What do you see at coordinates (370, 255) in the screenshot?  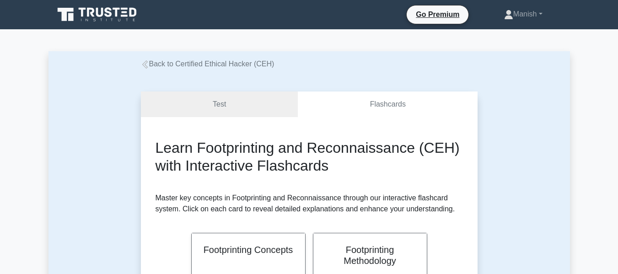 I see `h2: Footprinting Methodology` at bounding box center [370, 255].